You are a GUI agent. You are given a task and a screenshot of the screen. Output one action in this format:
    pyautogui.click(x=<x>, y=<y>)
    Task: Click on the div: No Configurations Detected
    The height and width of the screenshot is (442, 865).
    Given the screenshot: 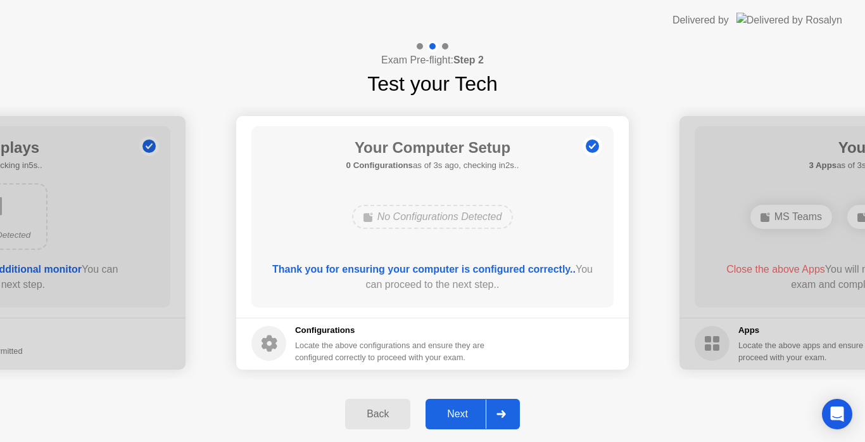 What is the action you would take?
    pyautogui.click(x=433, y=217)
    